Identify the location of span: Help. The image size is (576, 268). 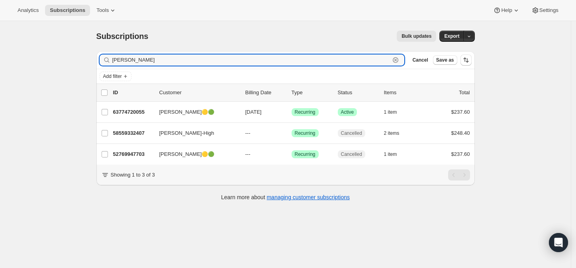
(506, 10).